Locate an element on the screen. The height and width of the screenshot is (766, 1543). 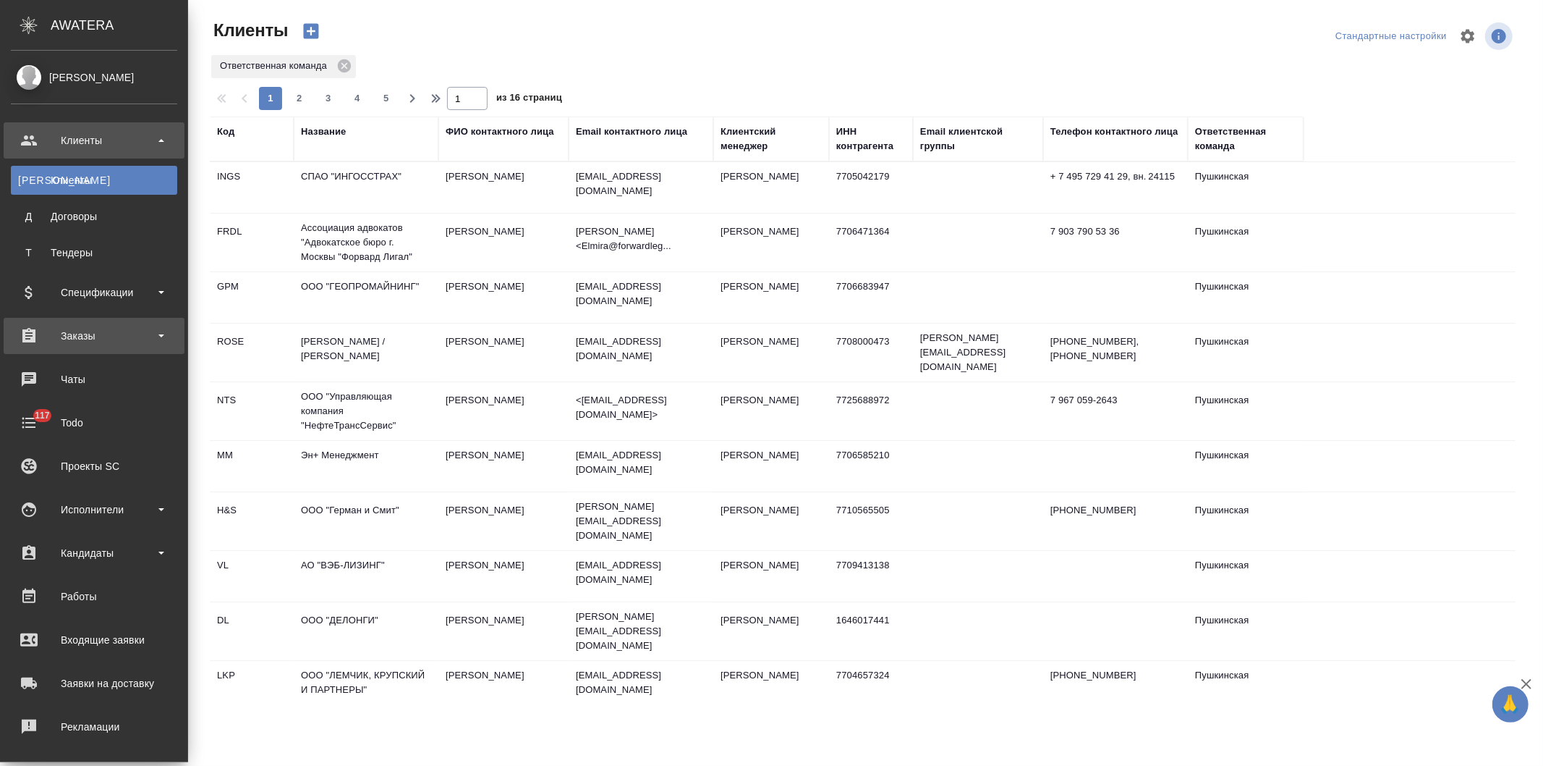
span: 2 is located at coordinates (300, 98).